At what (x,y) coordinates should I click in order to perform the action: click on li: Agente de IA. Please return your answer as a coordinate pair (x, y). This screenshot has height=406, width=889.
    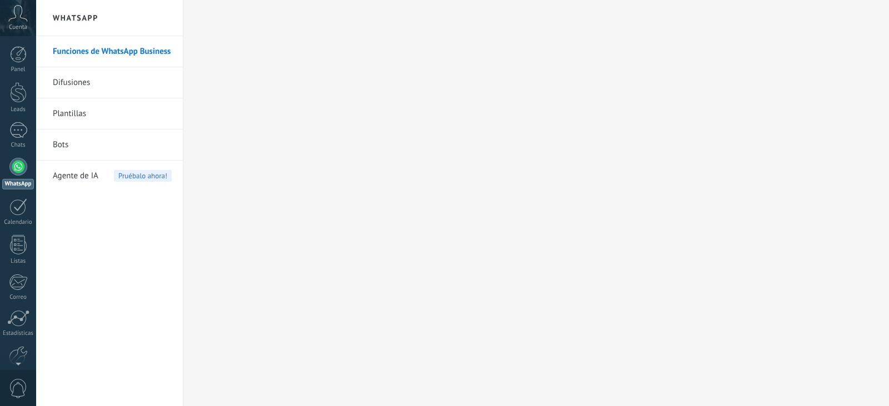
    Looking at the image, I should click on (109, 176).